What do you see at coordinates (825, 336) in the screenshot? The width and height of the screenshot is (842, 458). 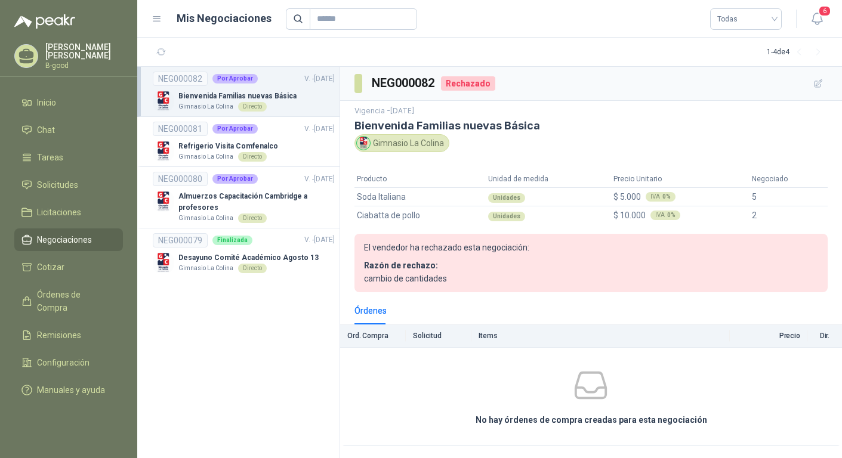 I see `th: Dir.` at bounding box center [825, 336].